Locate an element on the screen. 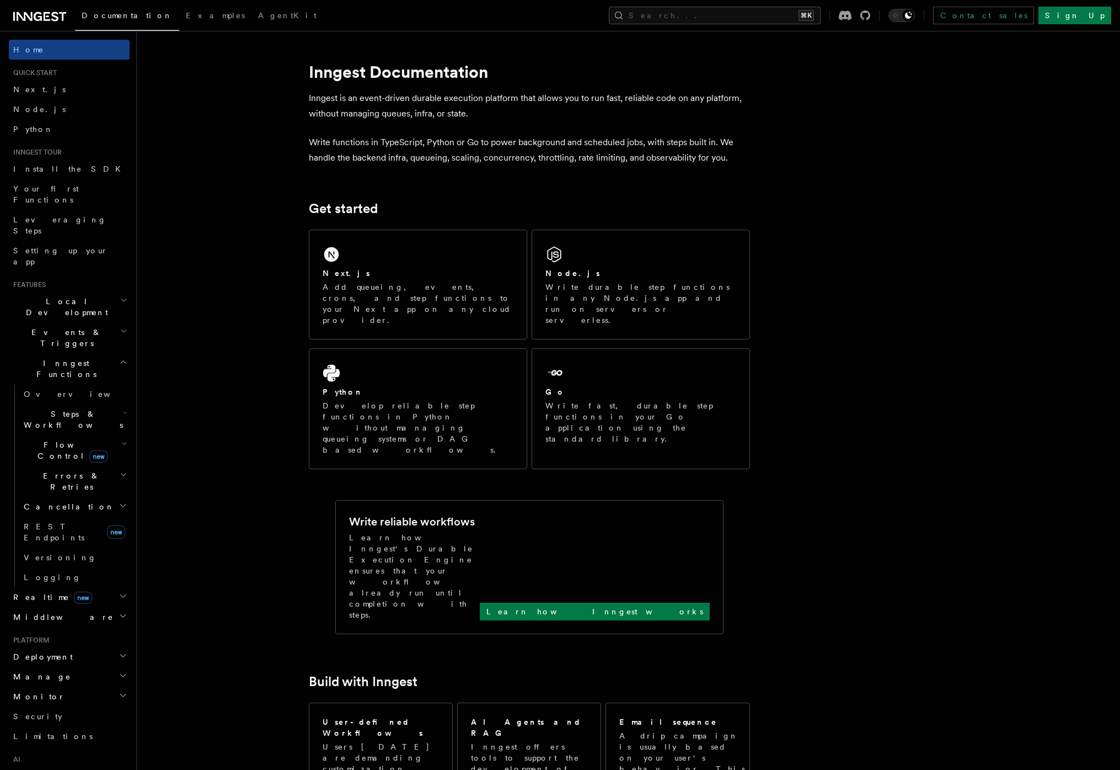 This screenshot has width=1120, height=770. span: Monitor is located at coordinates (37, 696).